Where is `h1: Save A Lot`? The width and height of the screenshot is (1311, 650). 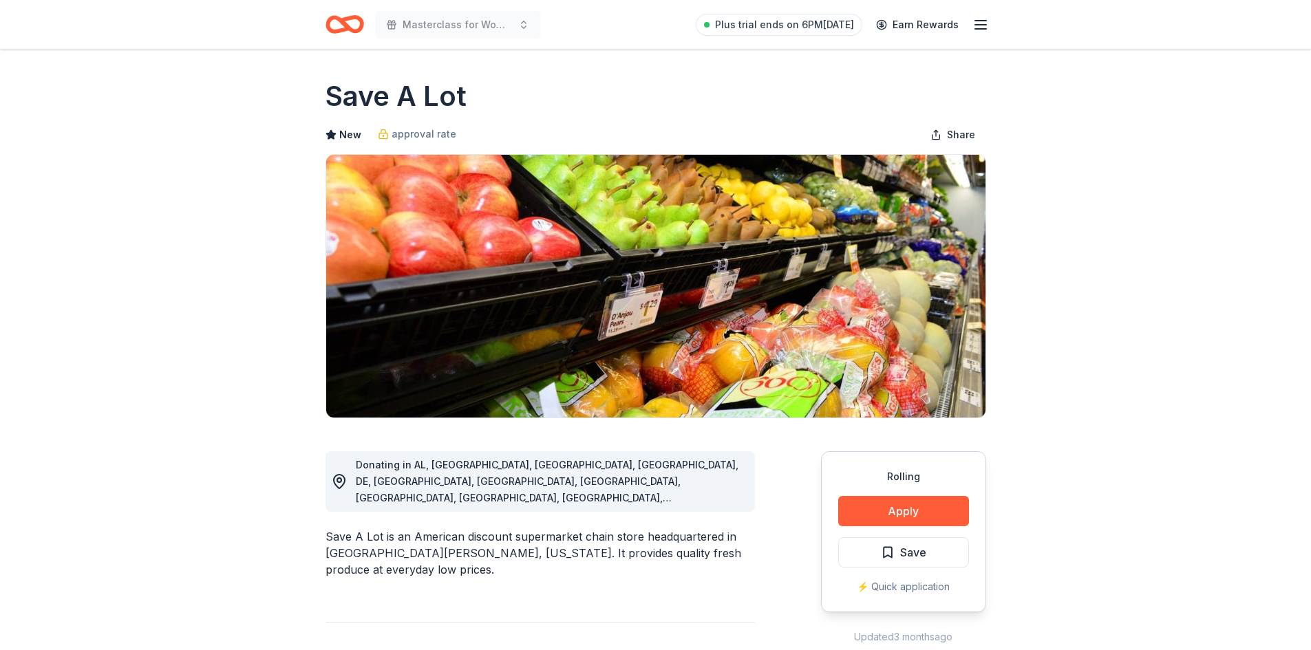
h1: Save A Lot is located at coordinates (396, 96).